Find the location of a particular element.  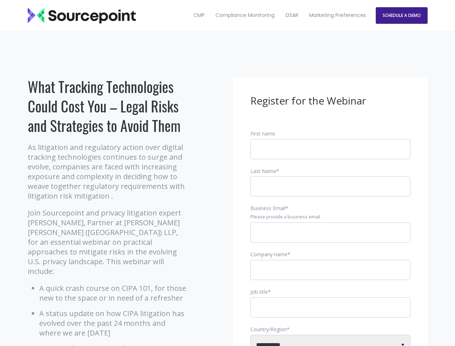

p: As litigation and regulatory action over digital tracking technologies continues to surge and evo... is located at coordinates (108, 172).